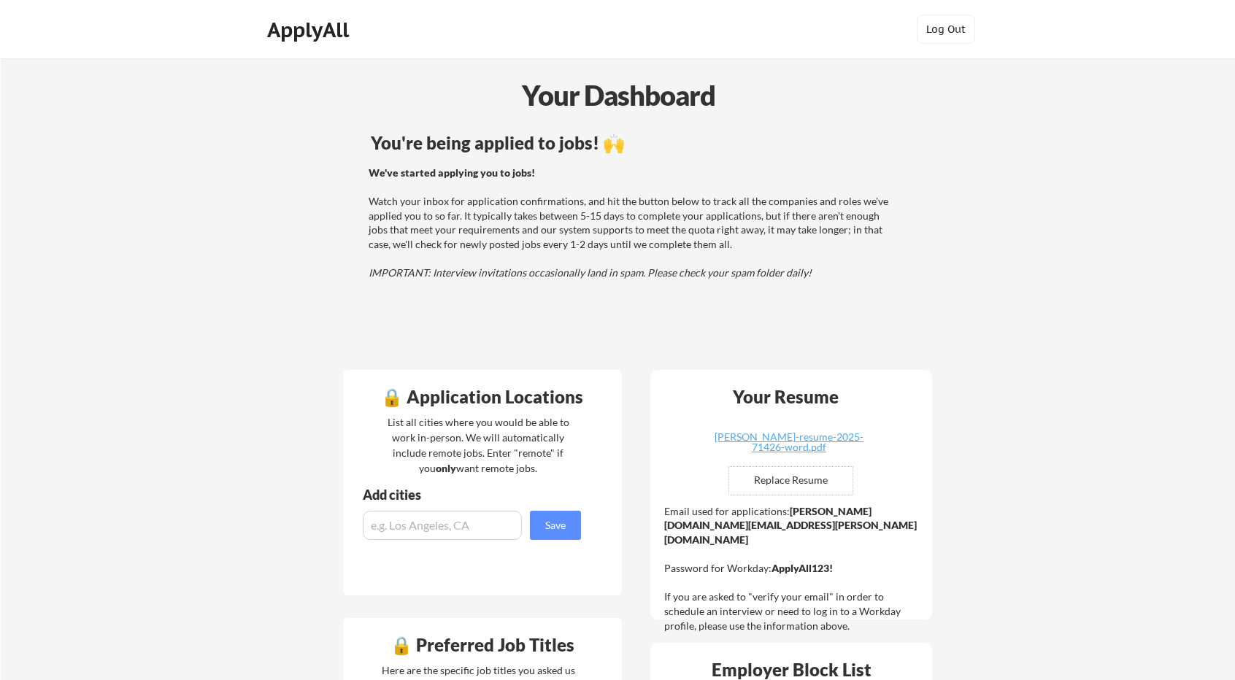  What do you see at coordinates (631, 223) in the screenshot?
I see `div: Watch your inbox for application confirmations, and hit the button below to track all the compani...` at bounding box center [631, 223].